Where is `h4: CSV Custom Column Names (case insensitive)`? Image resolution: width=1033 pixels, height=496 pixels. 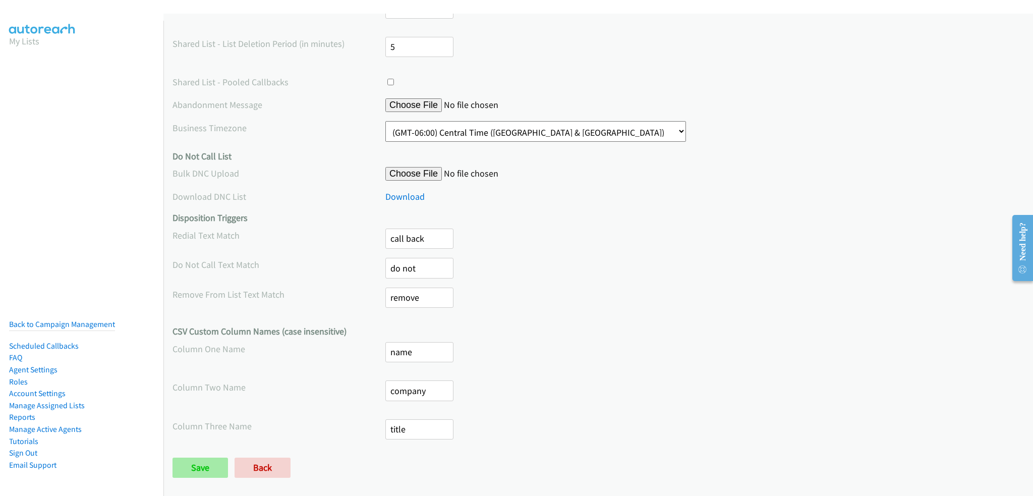 h4: CSV Custom Column Names (case insensitive) is located at coordinates (598, 331).